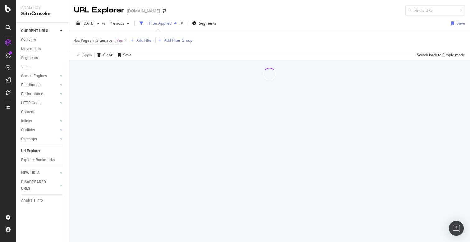 The width and height of the screenshot is (470, 242). What do you see at coordinates (40, 31) in the screenshot?
I see `a: CURRENT URLS` at bounding box center [40, 31].